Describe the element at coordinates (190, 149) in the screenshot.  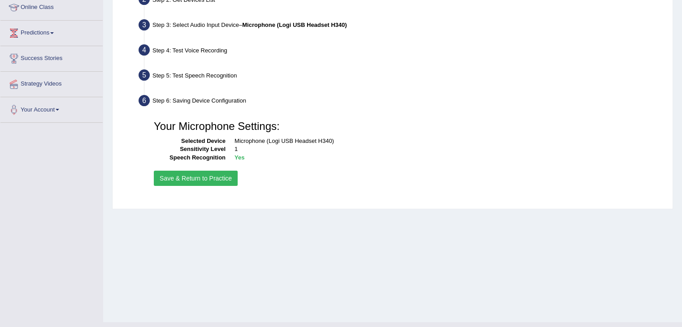
I see `dt: Sensitivity Level` at that location.